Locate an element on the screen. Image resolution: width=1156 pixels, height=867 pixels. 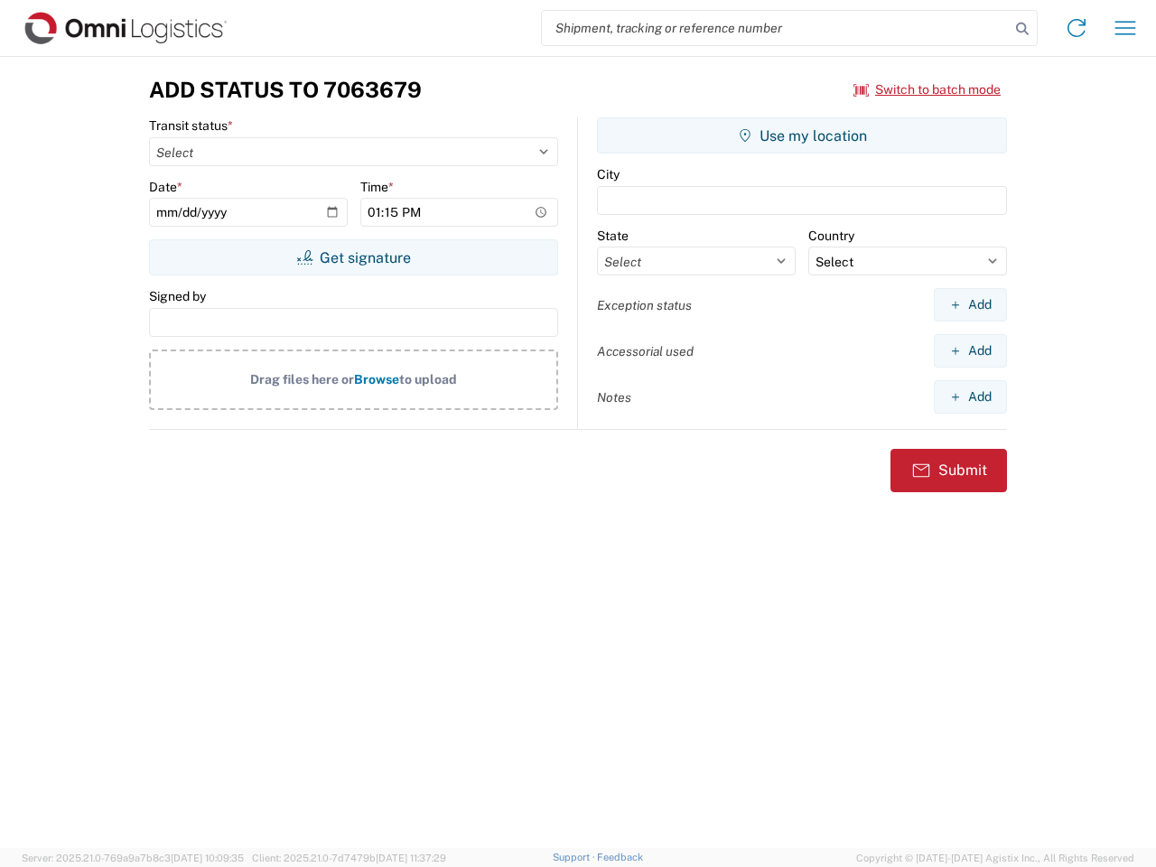
button: Switch to batch mode is located at coordinates (927, 89).